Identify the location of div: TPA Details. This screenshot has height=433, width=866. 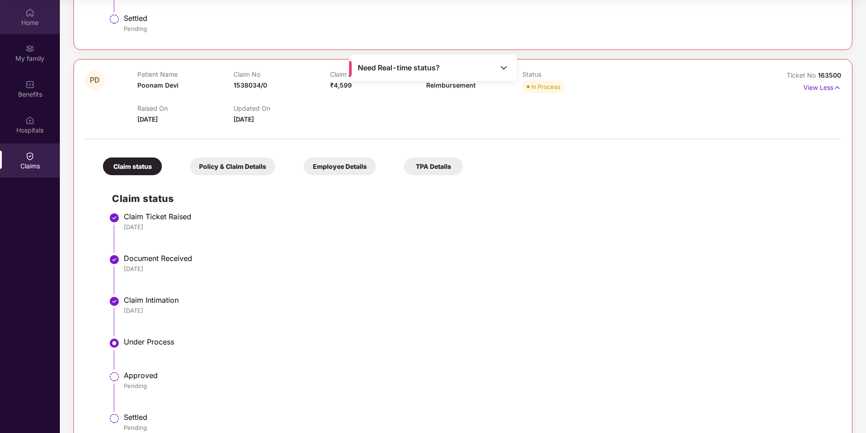
(434, 166).